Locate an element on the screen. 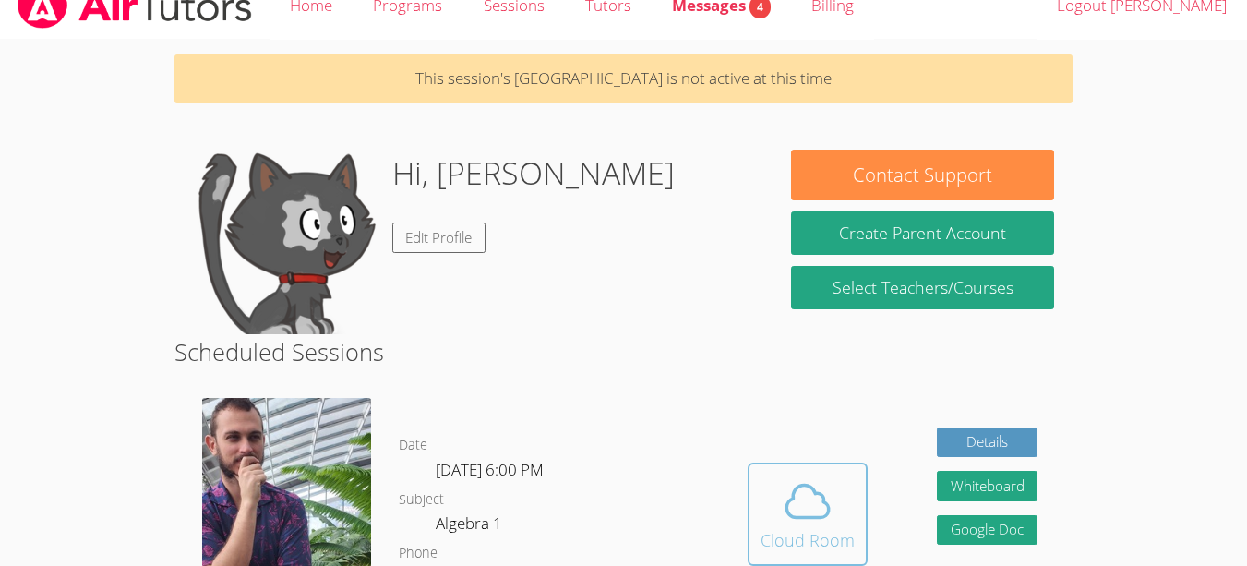 Image resolution: width=1247 pixels, height=566 pixels. button: Whiteboard is located at coordinates (988, 486).